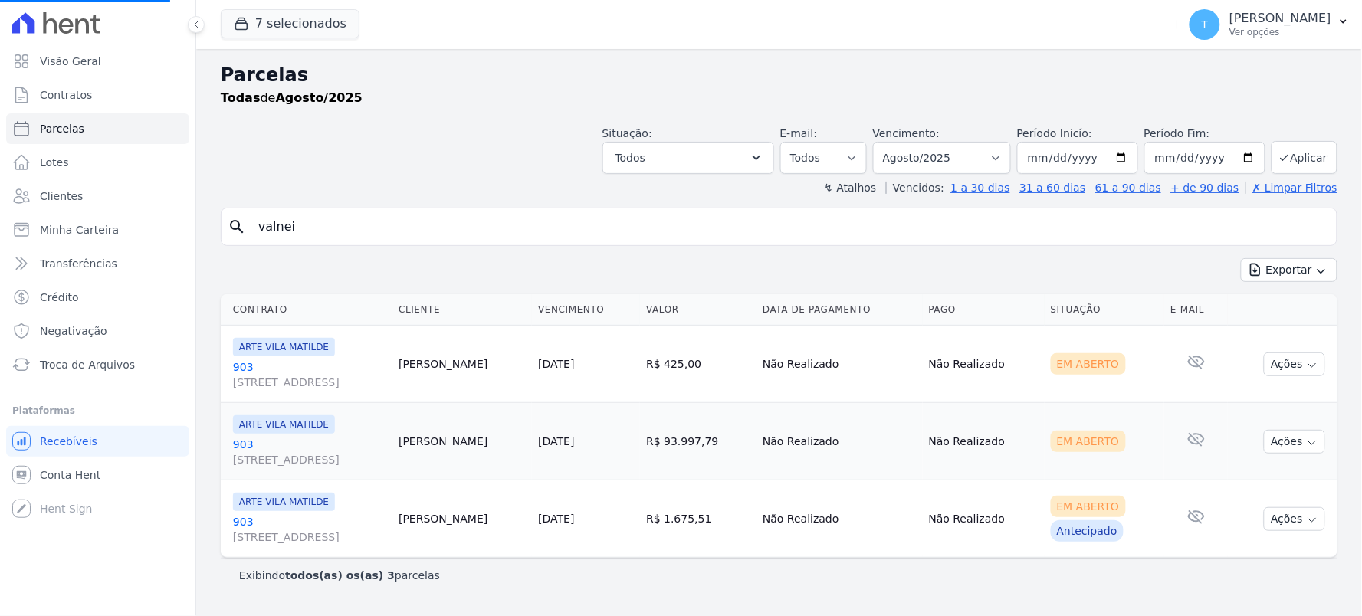 This screenshot has width=1362, height=616. I want to click on a: Recebíveis, so click(97, 442).